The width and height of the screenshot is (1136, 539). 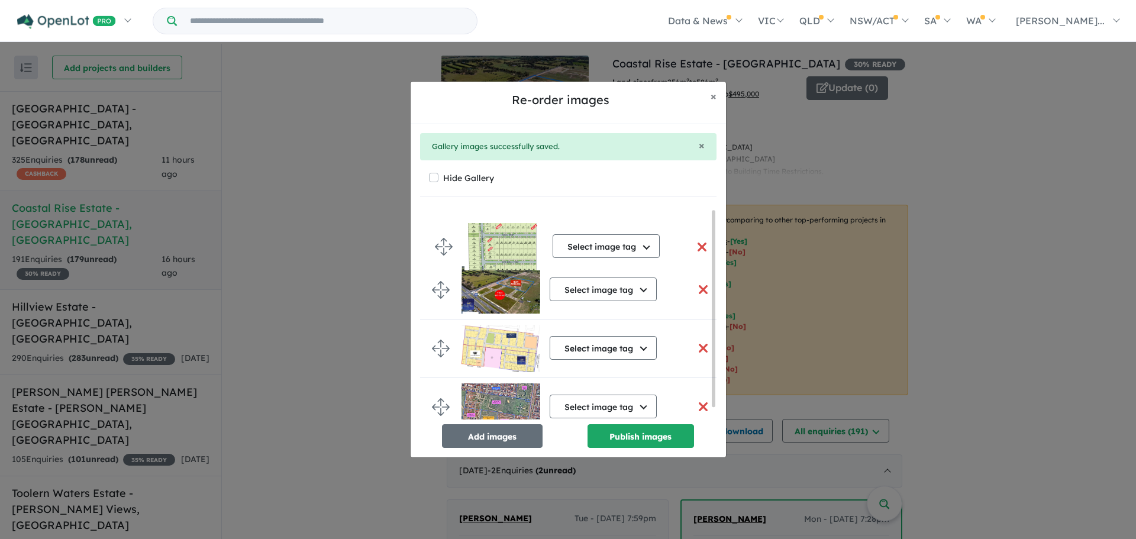 What do you see at coordinates (501, 407) in the screenshot?
I see `img: Coastal%20Rise%20Estate%20-%20Mount%20Duneed___1755306919.jpg` at bounding box center [501, 407].